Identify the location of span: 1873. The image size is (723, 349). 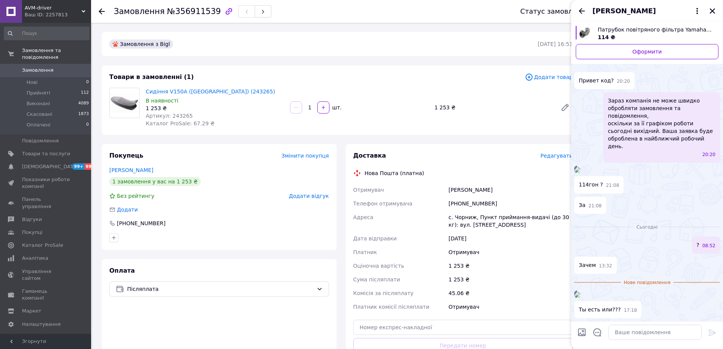
(84, 114).